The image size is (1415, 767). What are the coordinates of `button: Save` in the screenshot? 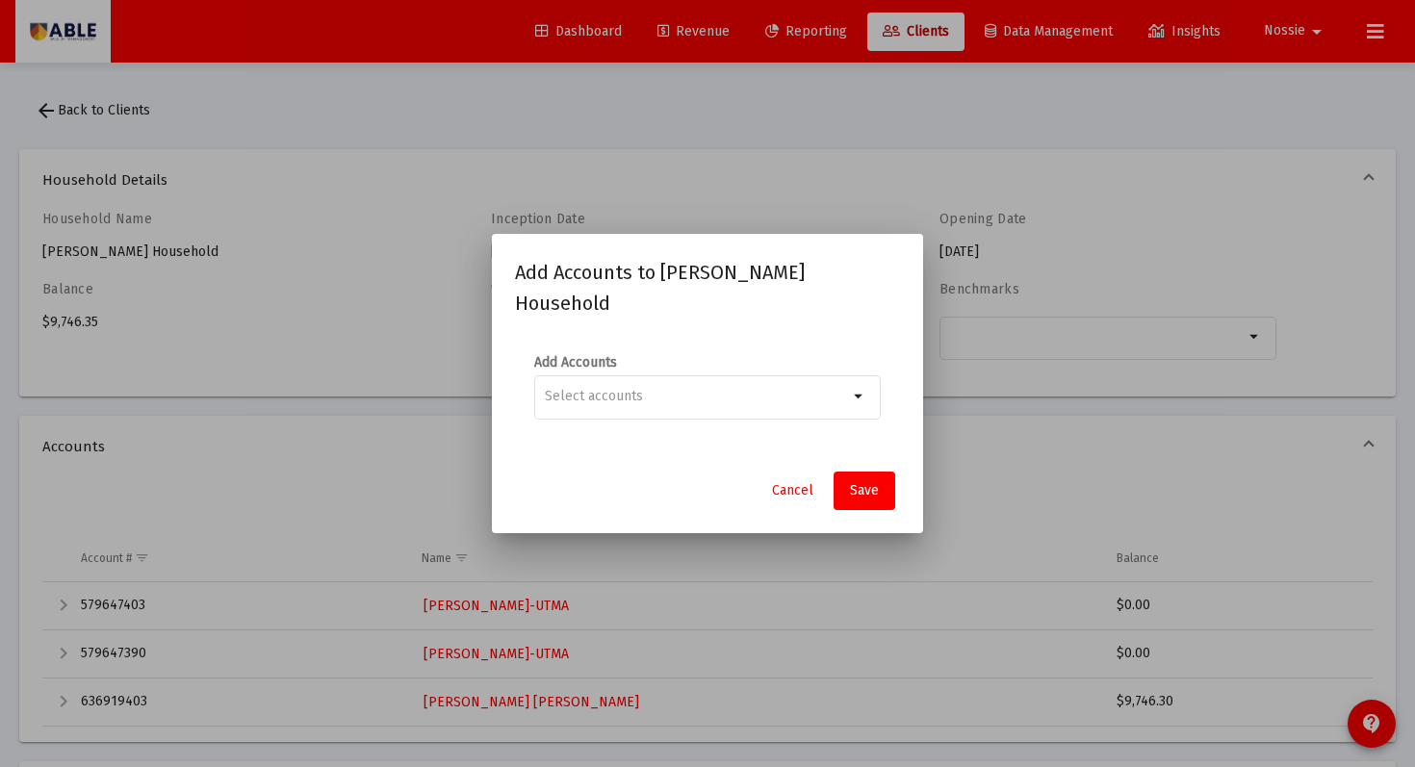 It's located at (864, 491).